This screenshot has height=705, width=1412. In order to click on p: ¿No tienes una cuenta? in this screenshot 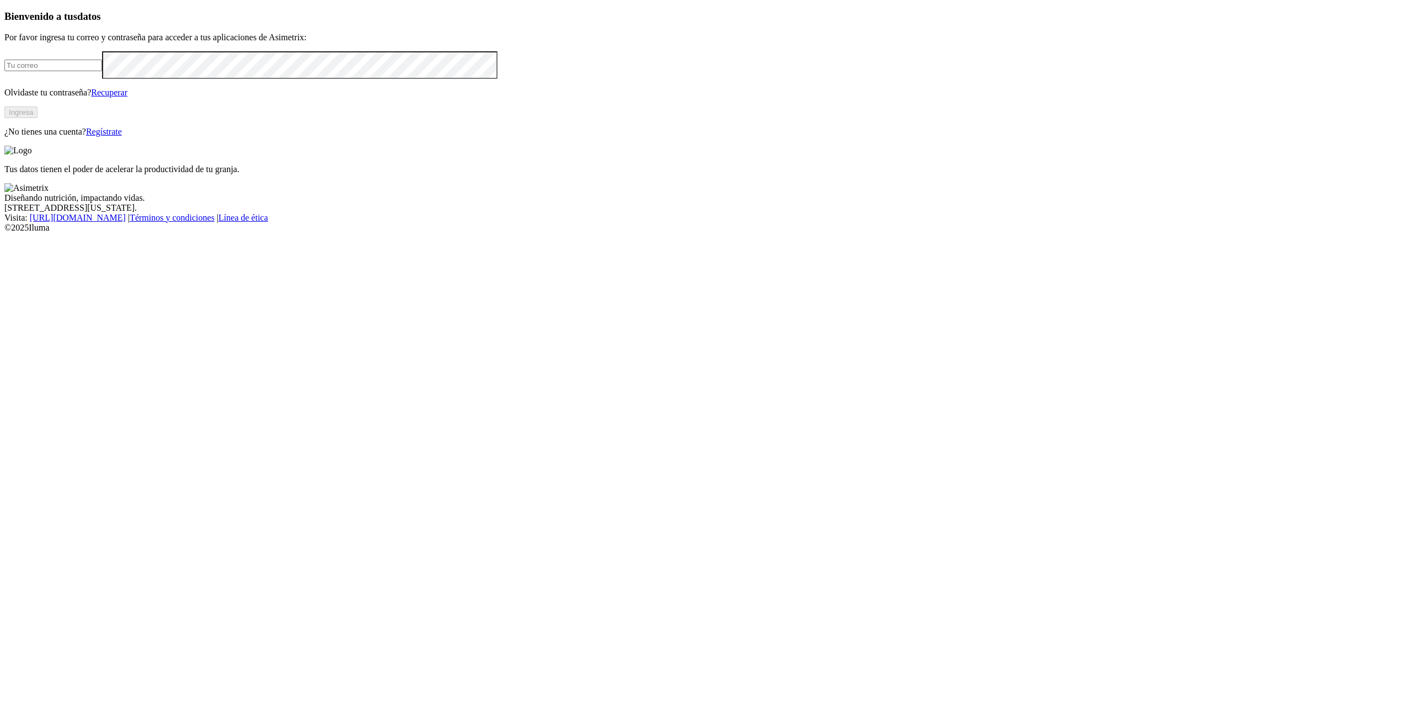, I will do `click(706, 132)`.